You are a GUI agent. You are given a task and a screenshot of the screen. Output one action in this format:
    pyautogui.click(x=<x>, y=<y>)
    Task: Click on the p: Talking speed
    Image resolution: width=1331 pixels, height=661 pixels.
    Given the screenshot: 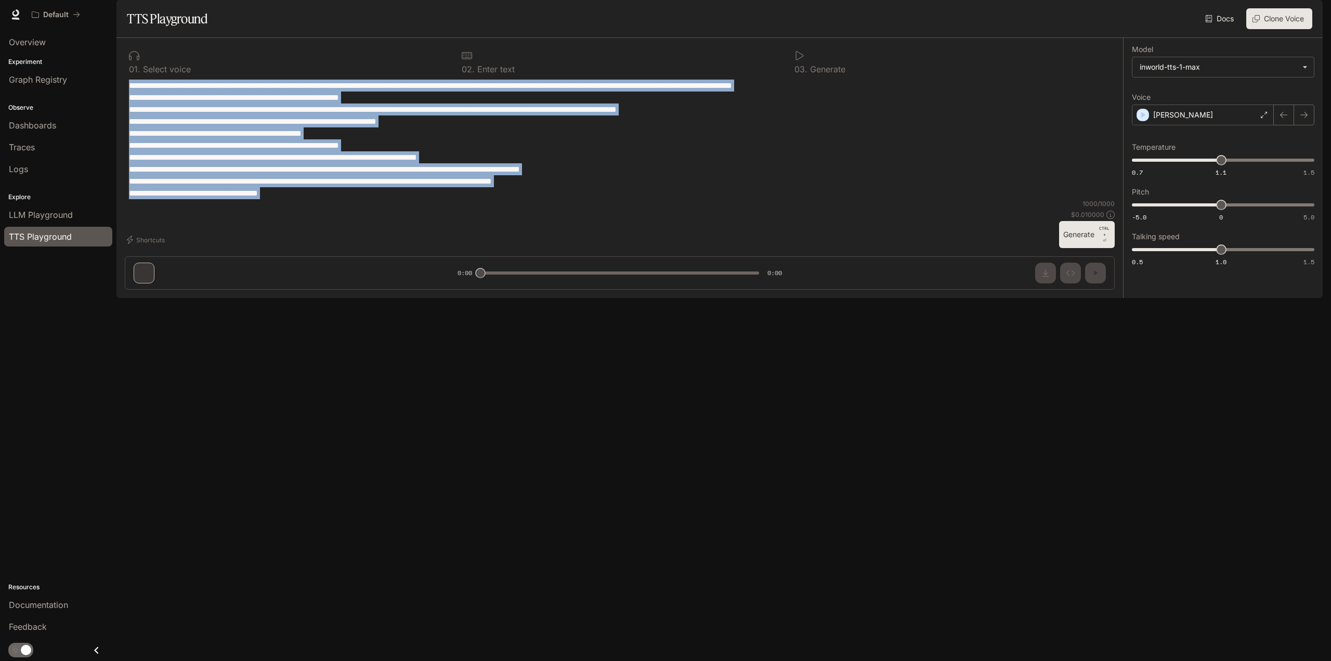 What is the action you would take?
    pyautogui.click(x=1156, y=237)
    